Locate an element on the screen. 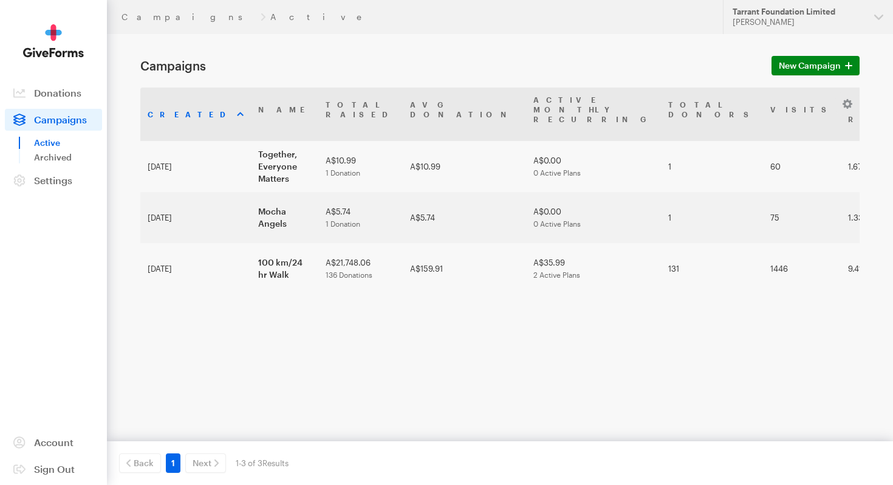 Image resolution: width=893 pixels, height=485 pixels. td: A$21,748.06 is located at coordinates (360, 268).